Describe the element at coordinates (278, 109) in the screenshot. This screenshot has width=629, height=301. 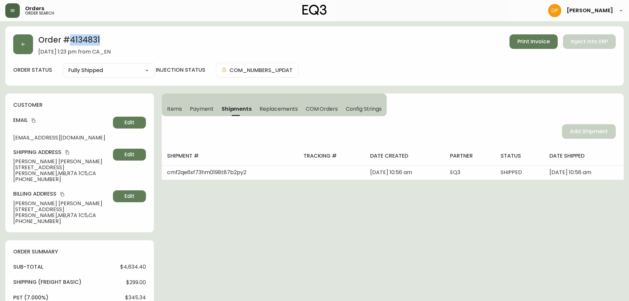
I see `span: Replacements` at that location.